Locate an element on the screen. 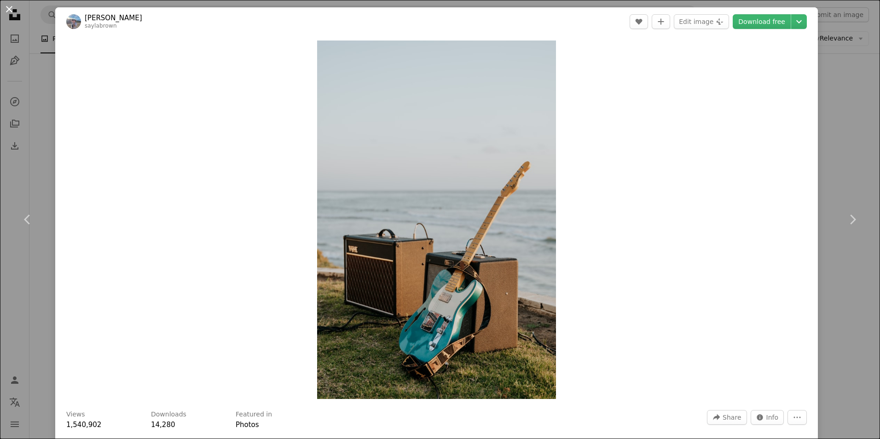 The height and width of the screenshot is (439, 880). h3: Views is located at coordinates (76, 415).